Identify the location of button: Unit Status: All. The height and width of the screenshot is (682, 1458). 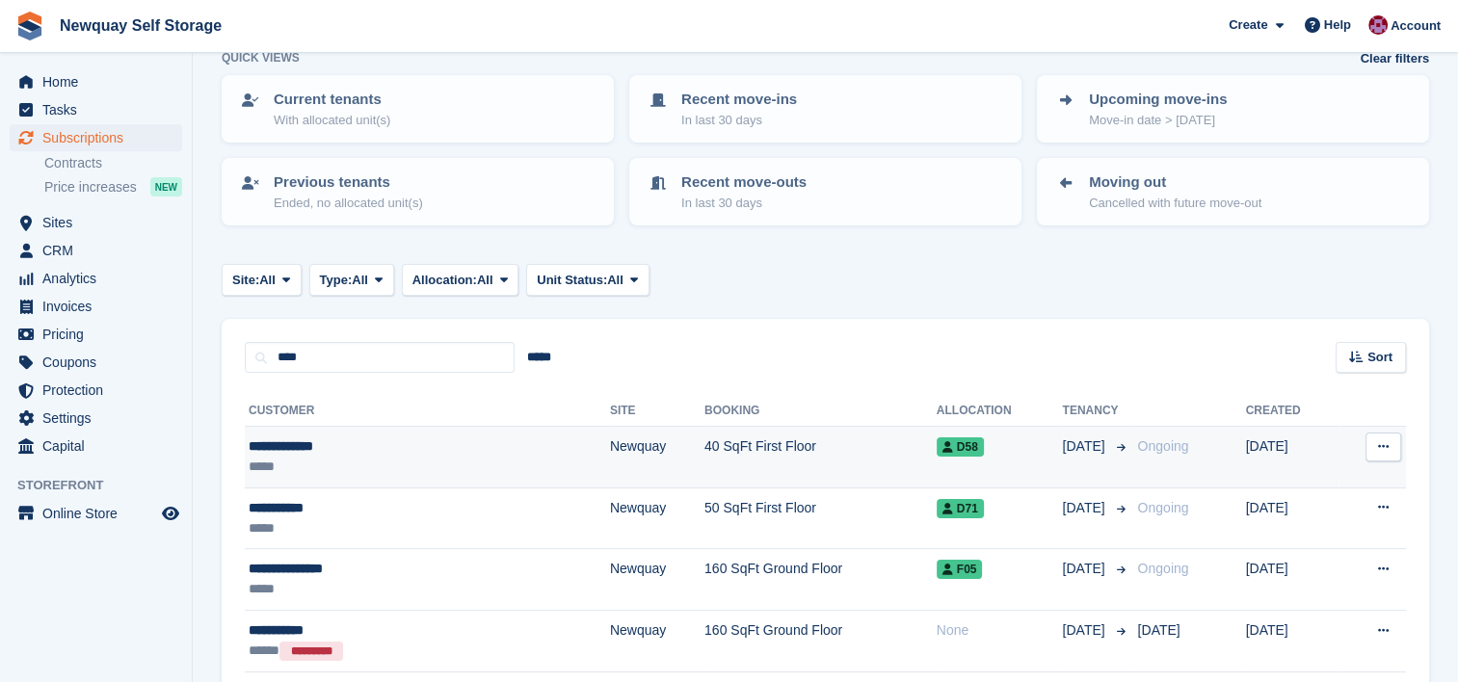
(587, 279).